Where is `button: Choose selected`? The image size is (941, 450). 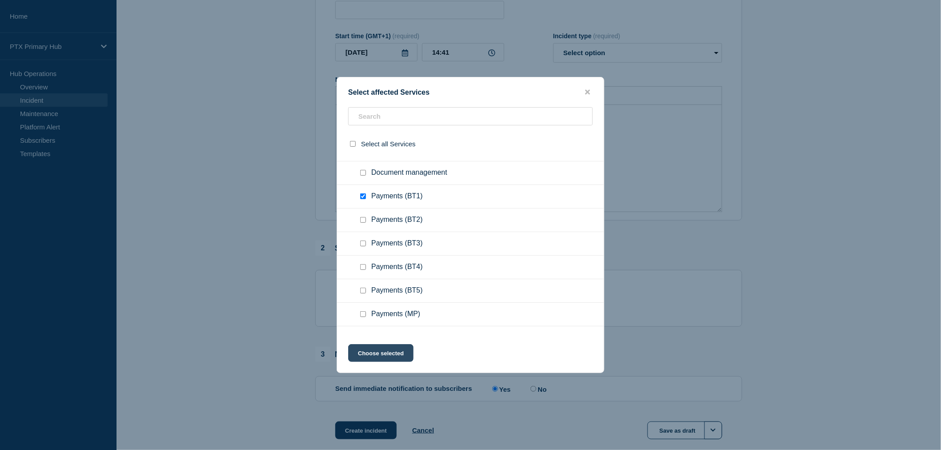
button: Choose selected is located at coordinates (381, 353).